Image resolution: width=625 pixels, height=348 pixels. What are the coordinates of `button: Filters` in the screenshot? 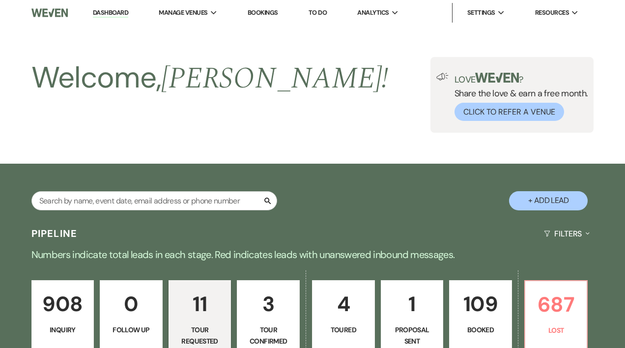 It's located at (566, 233).